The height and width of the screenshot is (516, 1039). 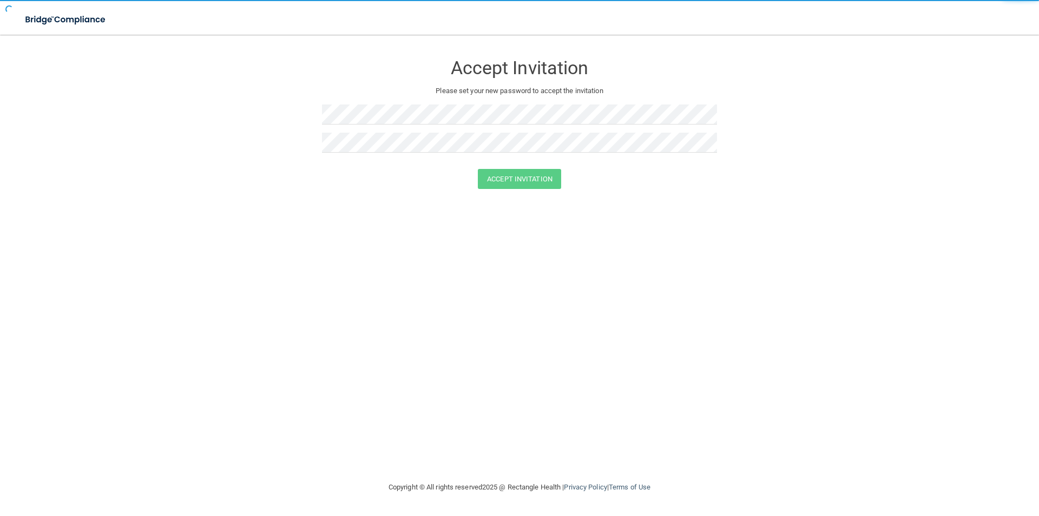 What do you see at coordinates (66, 19) in the screenshot?
I see `img: bridge_compliance_login_screen.278c3ca4.svg` at bounding box center [66, 19].